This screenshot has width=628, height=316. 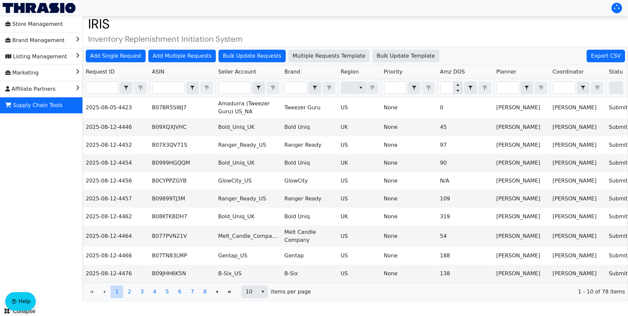 What do you see at coordinates (39, 8) in the screenshot?
I see `a: Thrasio Logo` at bounding box center [39, 8].